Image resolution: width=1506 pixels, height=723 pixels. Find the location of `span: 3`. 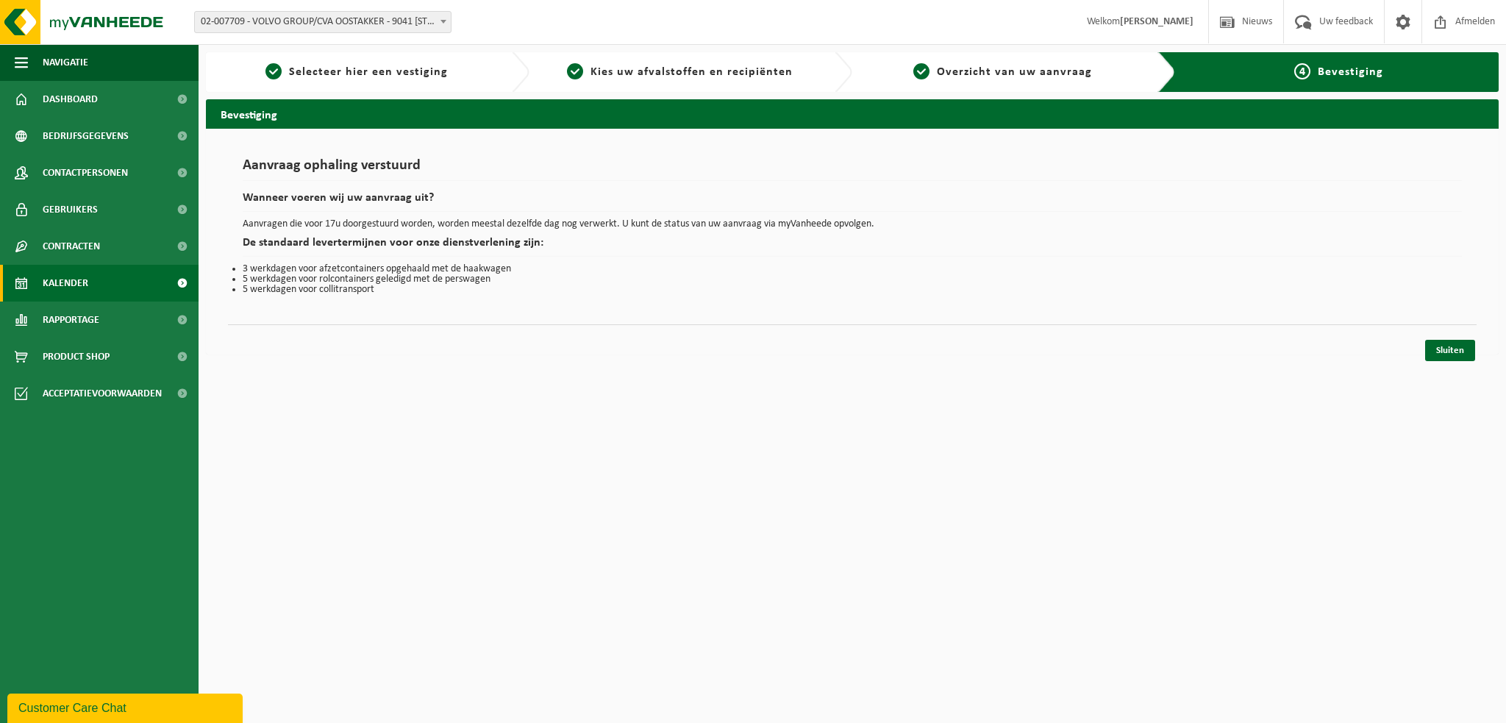

span: 3 is located at coordinates (922, 71).